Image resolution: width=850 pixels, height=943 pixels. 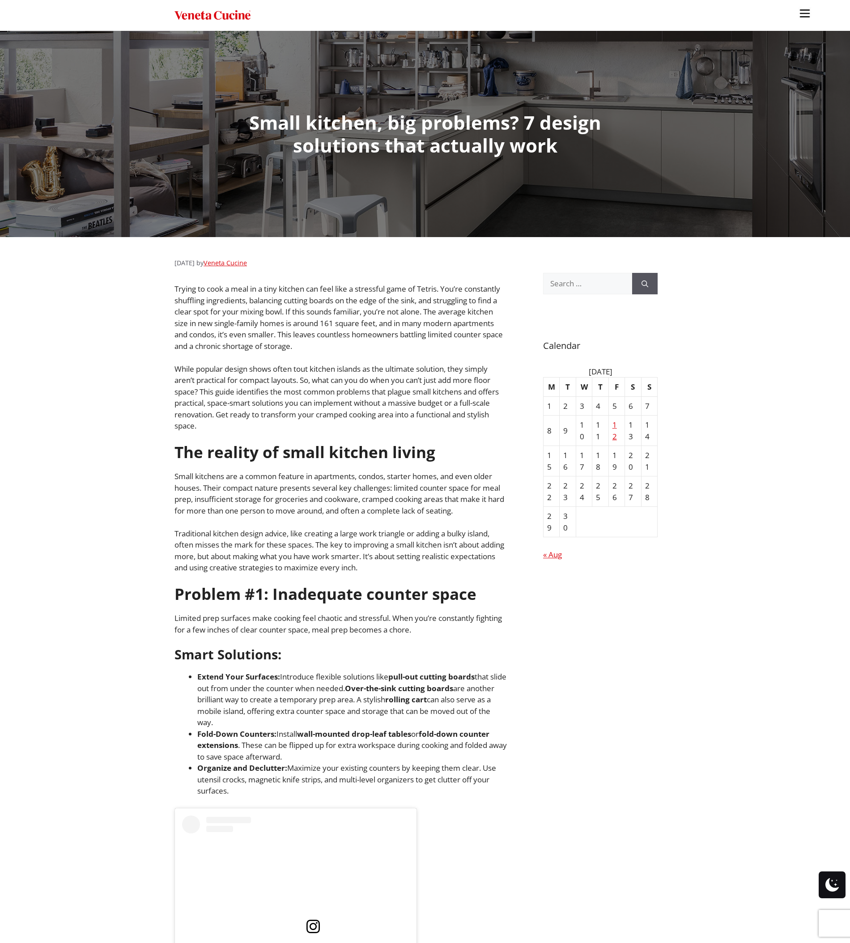 I want to click on td: 22, so click(x=552, y=492).